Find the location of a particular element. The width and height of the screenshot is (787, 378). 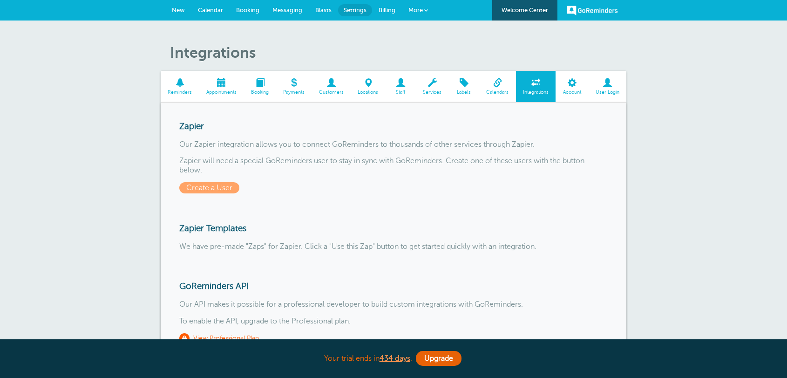

b: 434 days is located at coordinates (395, 358).